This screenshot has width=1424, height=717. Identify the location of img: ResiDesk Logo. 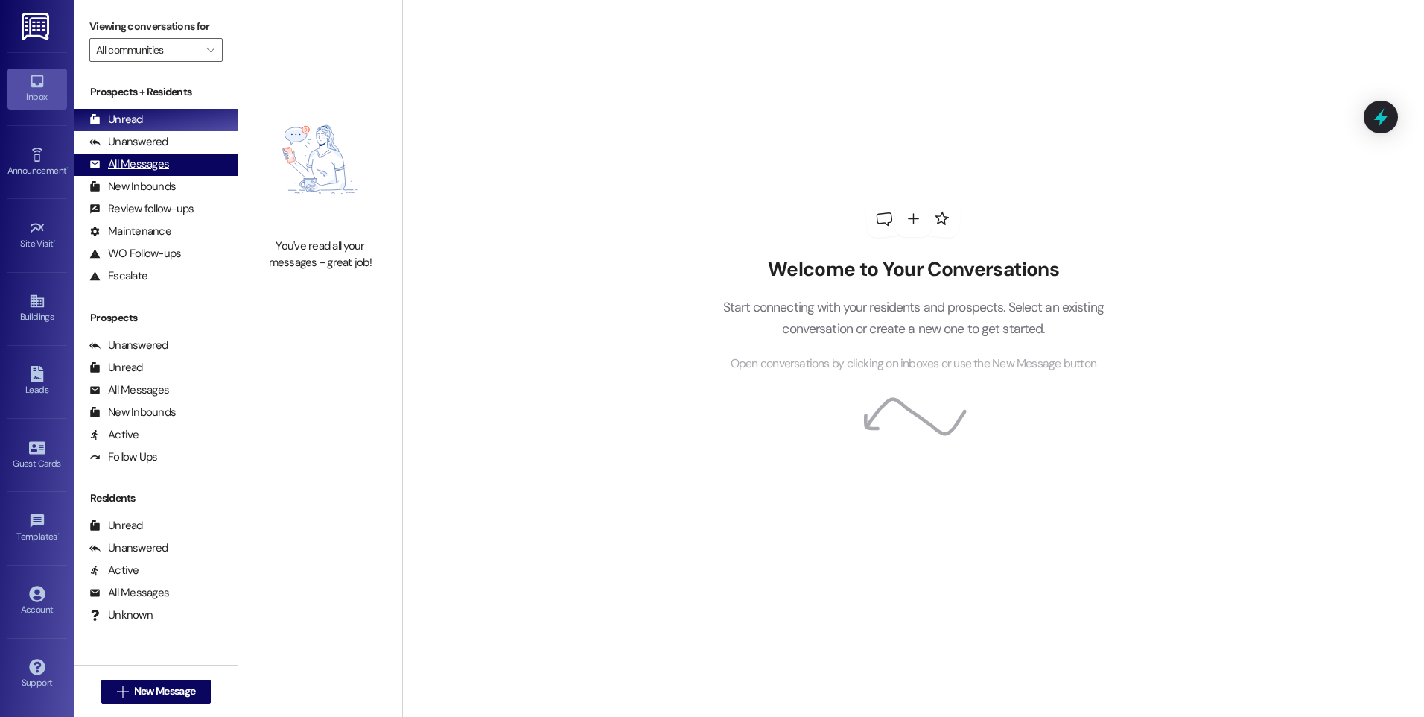
(36, 26).